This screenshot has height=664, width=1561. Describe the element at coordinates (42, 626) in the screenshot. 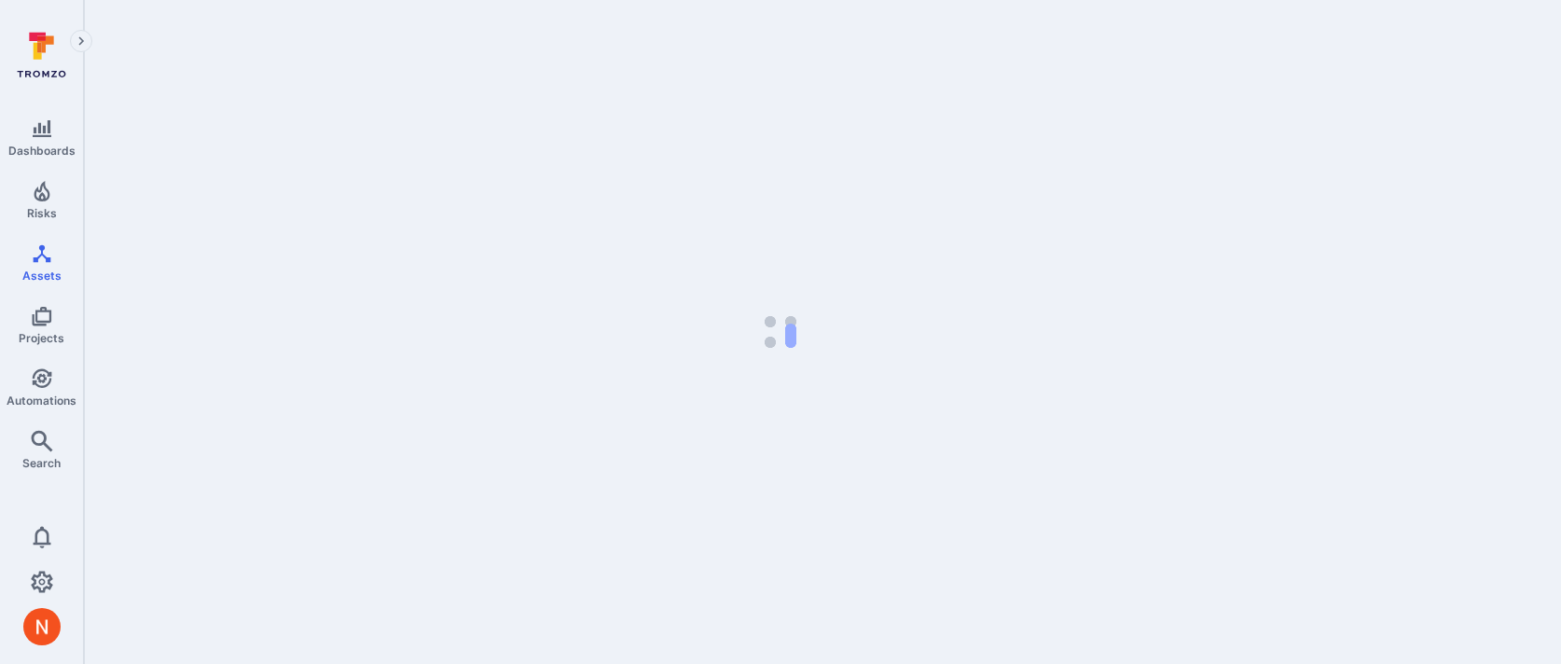

I see `div: Neeren Patki` at that location.